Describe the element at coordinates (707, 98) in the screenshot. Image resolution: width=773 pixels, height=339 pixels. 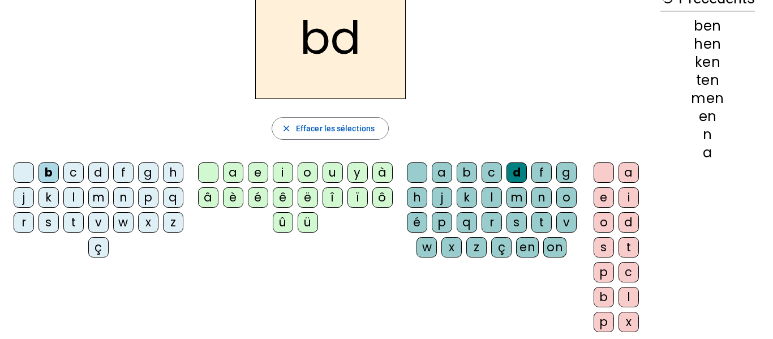
I see `div: men` at that location.